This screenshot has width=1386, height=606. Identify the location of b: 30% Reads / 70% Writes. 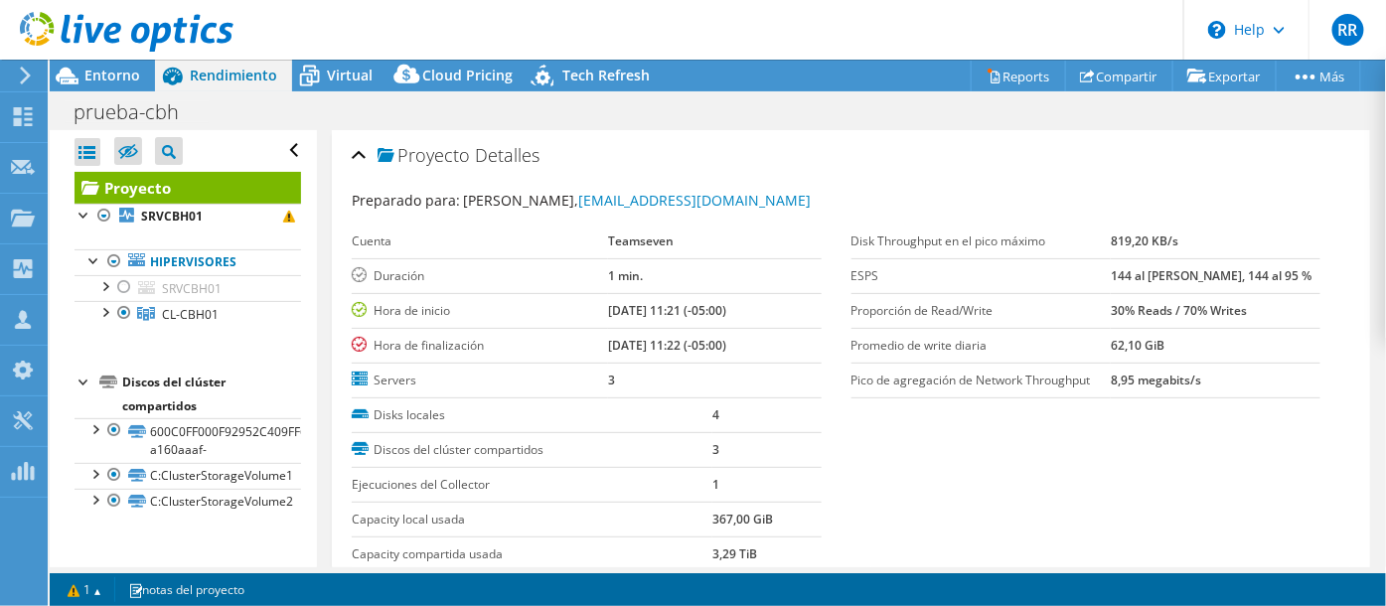
(1178, 310).